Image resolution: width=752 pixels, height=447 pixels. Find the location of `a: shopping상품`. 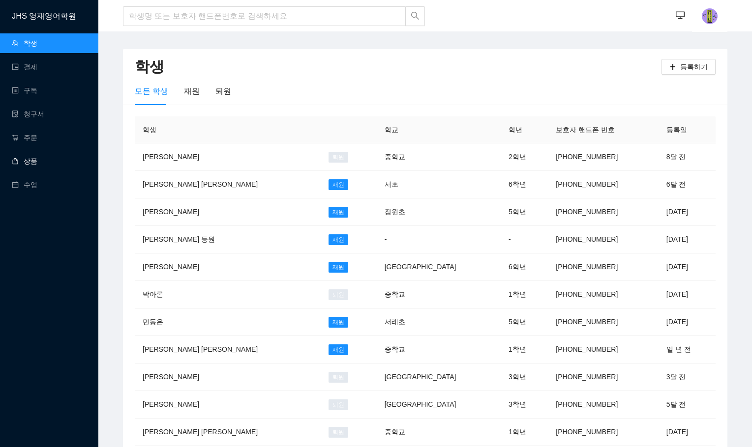

a: shopping상품 is located at coordinates (25, 161).